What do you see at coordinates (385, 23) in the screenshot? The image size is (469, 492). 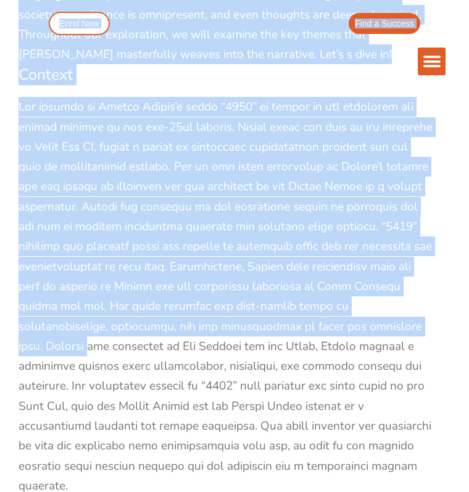 I see `a: Find a Success` at bounding box center [385, 23].